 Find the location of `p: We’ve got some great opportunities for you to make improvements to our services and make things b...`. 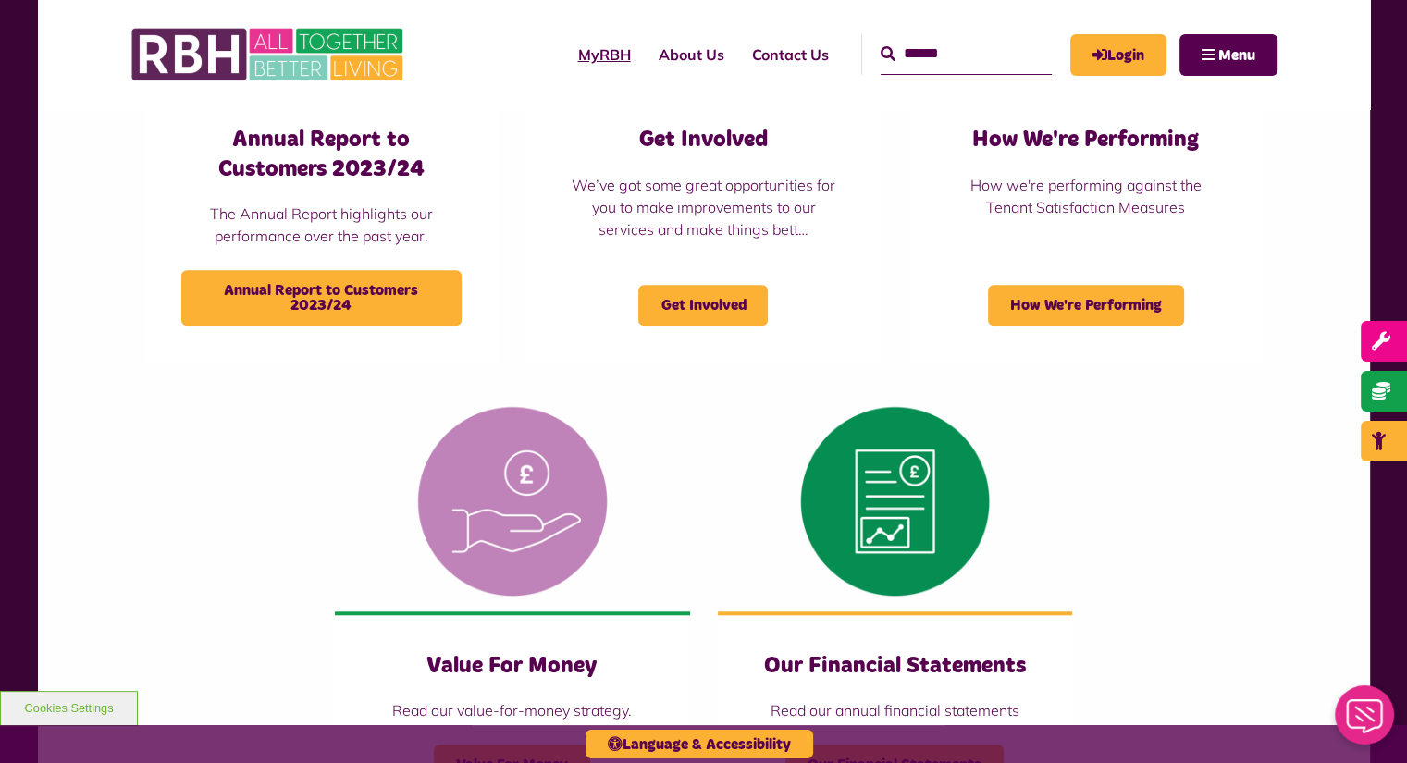

p: We’ve got some great opportunities for you to make improvements to our services and make things b... is located at coordinates (703, 207).